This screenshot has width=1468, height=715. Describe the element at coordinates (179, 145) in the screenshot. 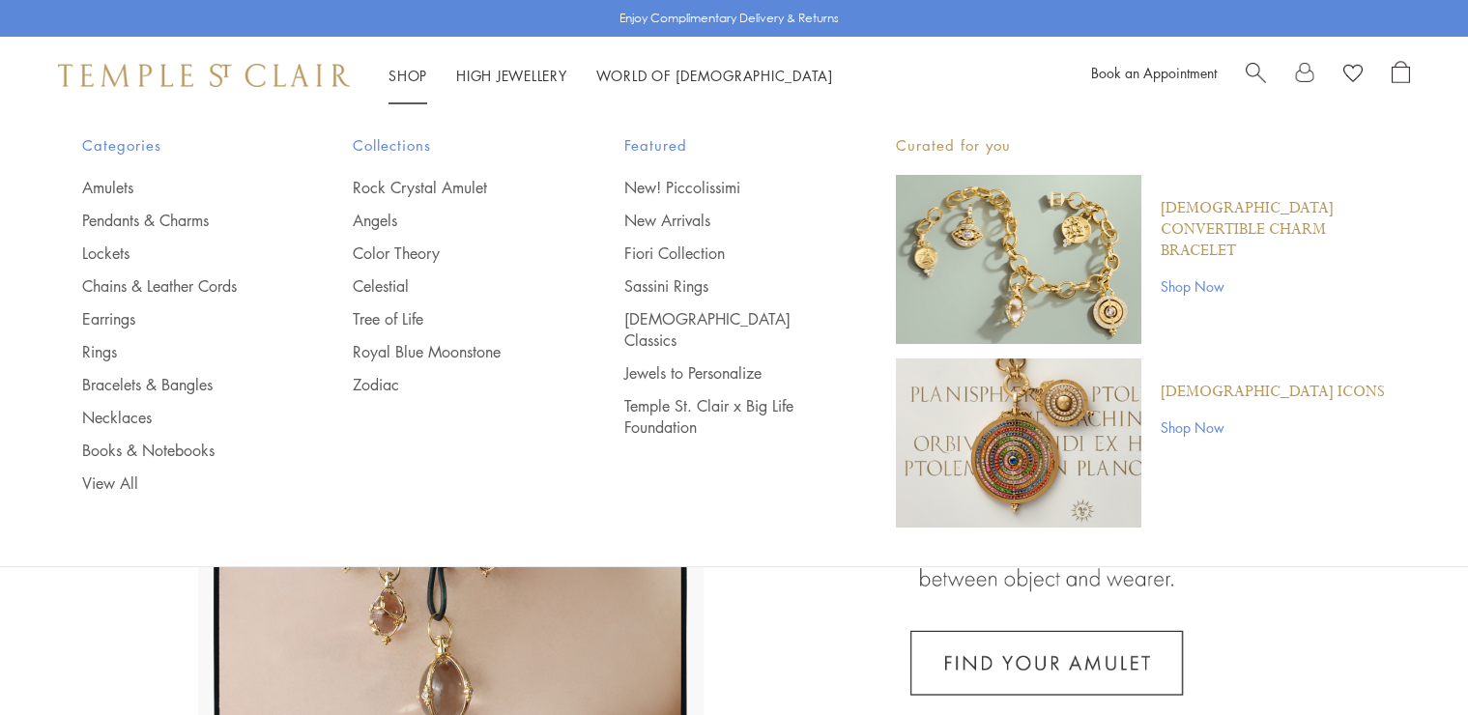

I see `span: Categories` at that location.